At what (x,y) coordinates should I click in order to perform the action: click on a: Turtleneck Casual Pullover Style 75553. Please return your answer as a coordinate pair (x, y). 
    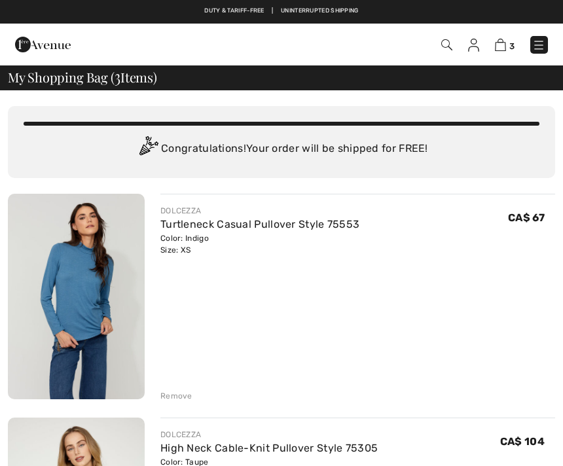
    Looking at the image, I should click on (260, 224).